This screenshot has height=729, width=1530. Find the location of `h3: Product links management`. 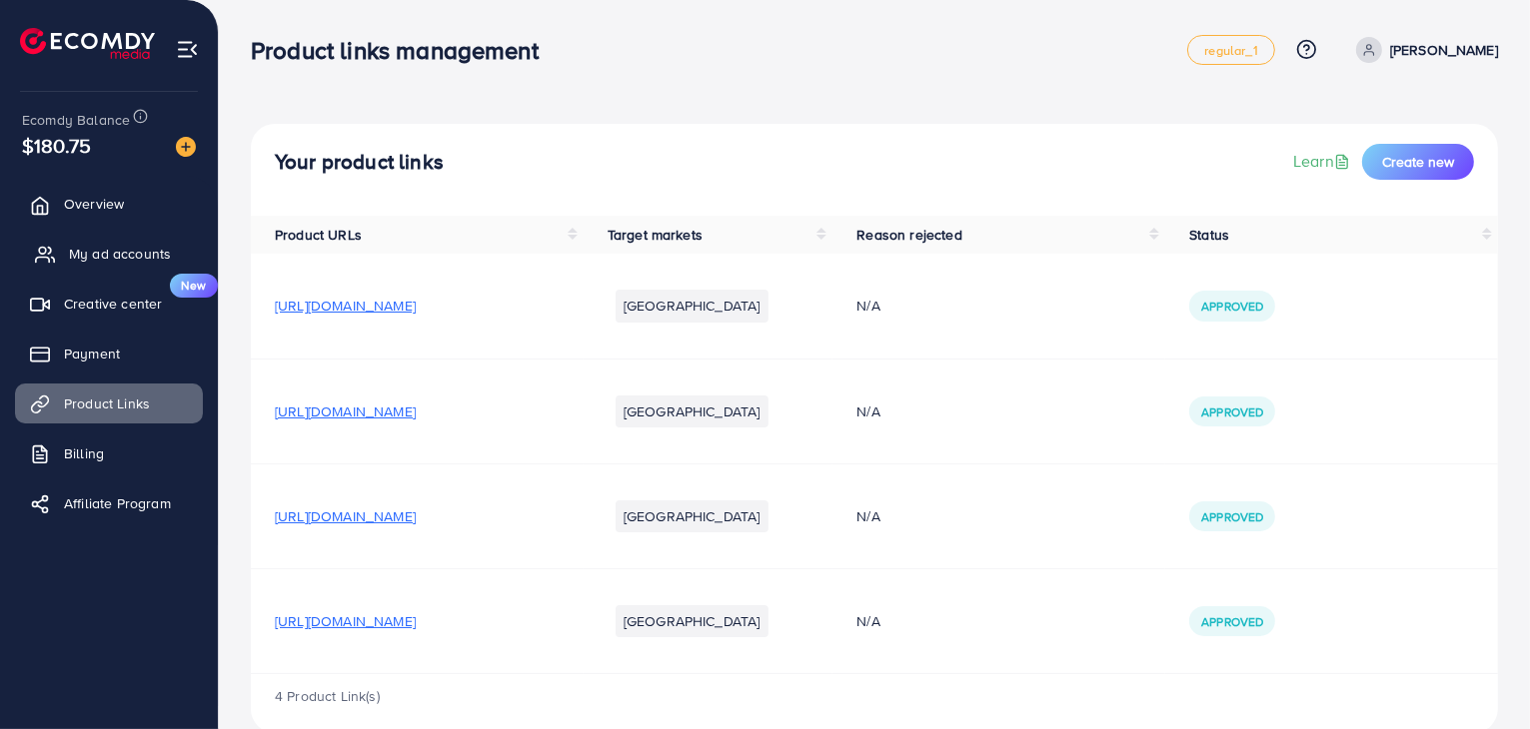

h3: Product links management is located at coordinates (403, 50).